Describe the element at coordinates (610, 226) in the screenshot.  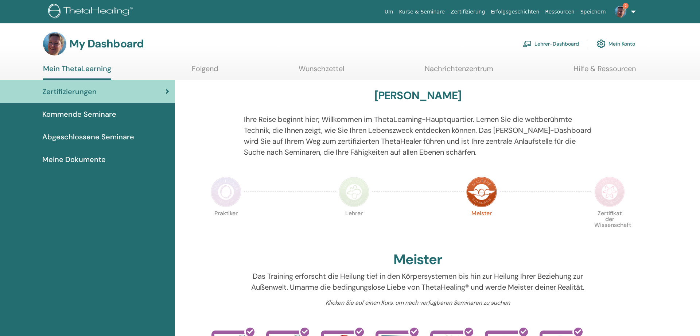
I see `p: Zertifikat der Wissenschaft` at that location.